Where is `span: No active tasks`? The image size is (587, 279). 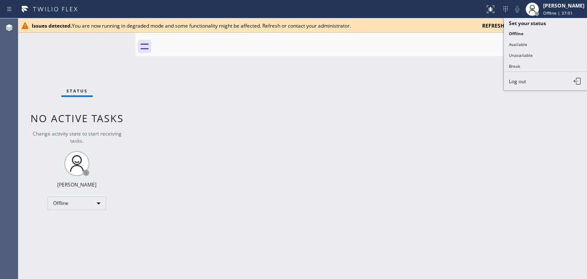 span: No active tasks is located at coordinates (77, 118).